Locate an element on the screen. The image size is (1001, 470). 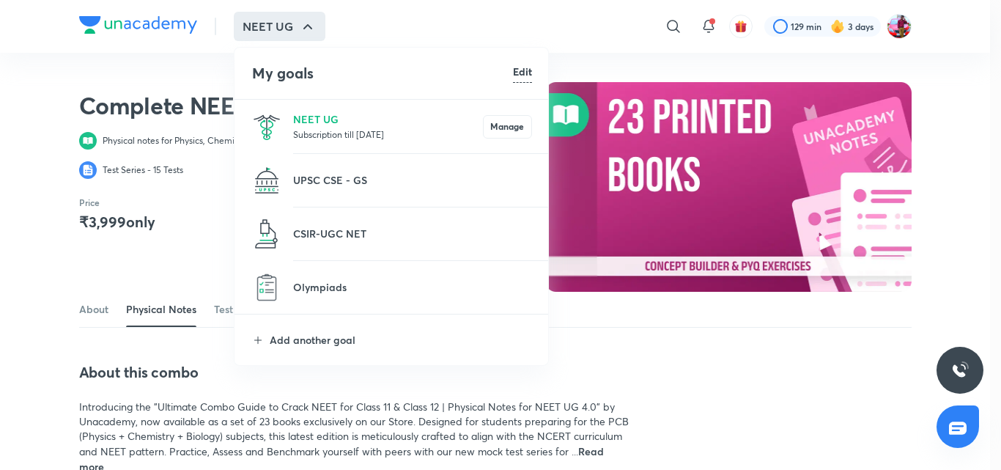
img: NEET UG is located at coordinates (267, 127).